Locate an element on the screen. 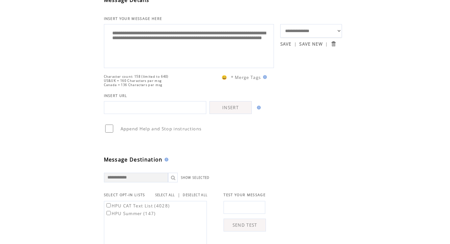 This screenshot has height=244, width=450. span: SELECT OPT-IN LISTS is located at coordinates (124, 195).